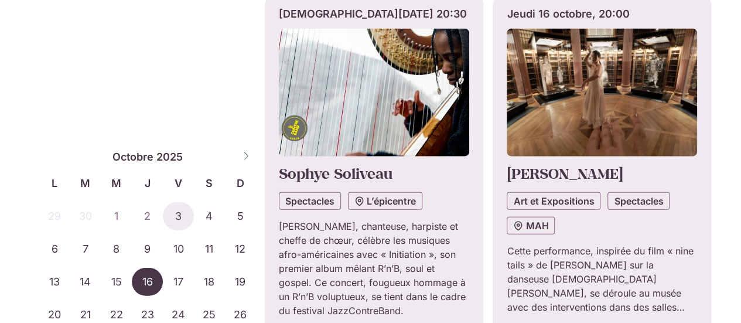 Image resolution: width=741 pixels, height=323 pixels. What do you see at coordinates (116, 249) in the screenshot?
I see `span: Octobre 8, 2025` at bounding box center [116, 249].